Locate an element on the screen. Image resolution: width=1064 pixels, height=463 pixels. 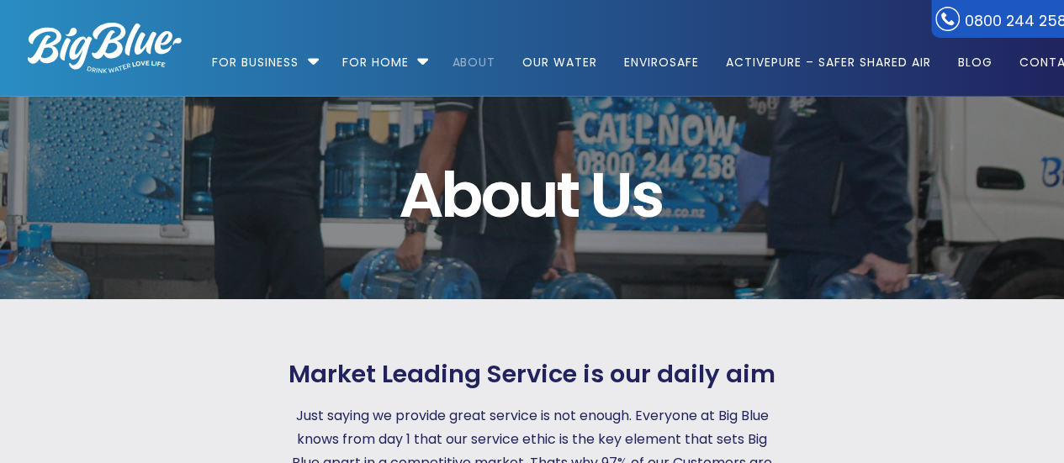
span: t is located at coordinates (566, 195).